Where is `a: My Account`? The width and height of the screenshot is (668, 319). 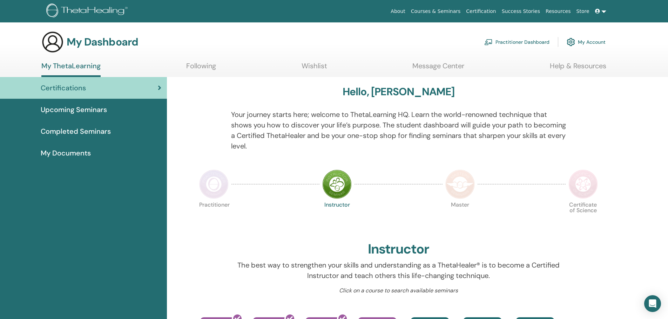 a: My Account is located at coordinates (586, 42).